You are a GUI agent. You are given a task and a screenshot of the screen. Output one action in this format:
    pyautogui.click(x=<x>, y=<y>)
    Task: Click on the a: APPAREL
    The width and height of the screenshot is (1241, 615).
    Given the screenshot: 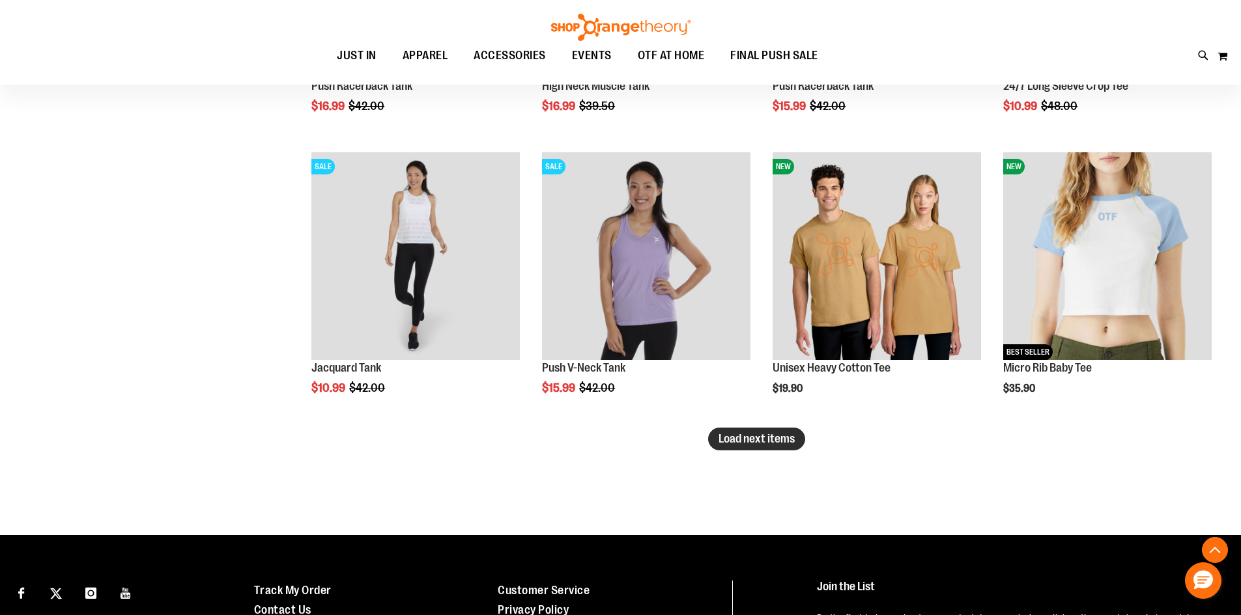 What is the action you would take?
    pyautogui.click(x=425, y=55)
    